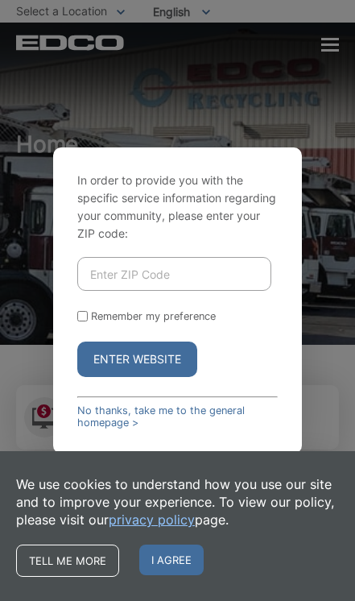  I want to click on input: Enter ZIP Code, so click(174, 274).